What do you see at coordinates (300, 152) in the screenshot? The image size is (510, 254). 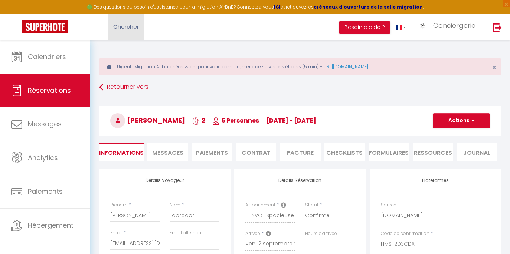 I see `li: Facture` at bounding box center [300, 152].